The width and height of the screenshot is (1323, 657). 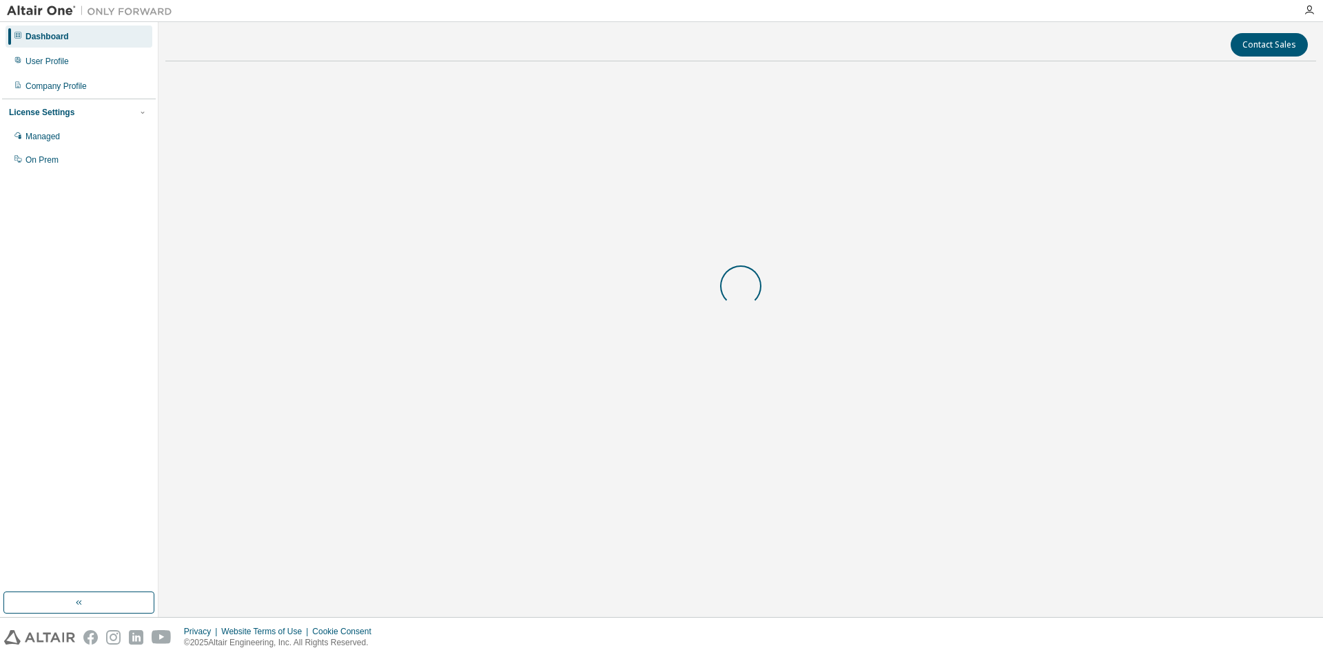 I want to click on div: Dashboard, so click(x=47, y=37).